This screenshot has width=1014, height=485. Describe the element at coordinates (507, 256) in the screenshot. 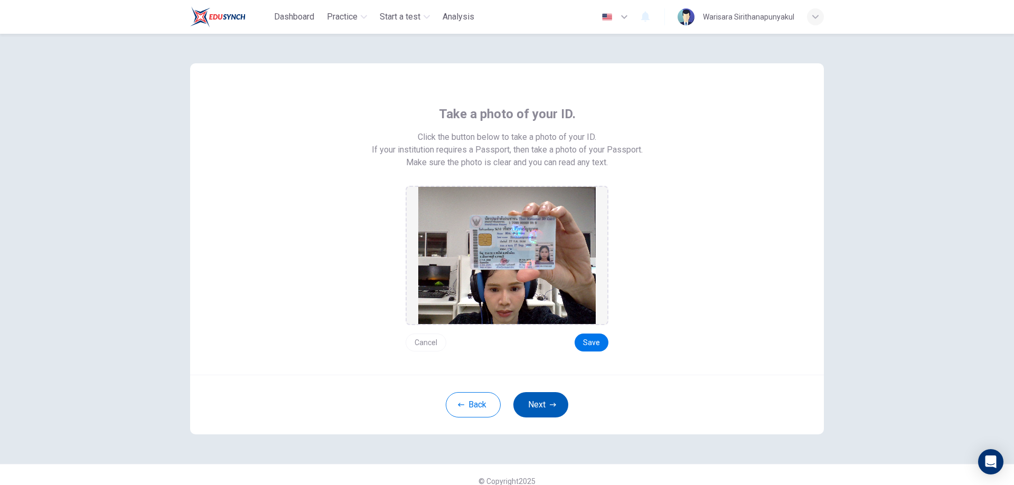

I see `img: preview screemshot` at that location.